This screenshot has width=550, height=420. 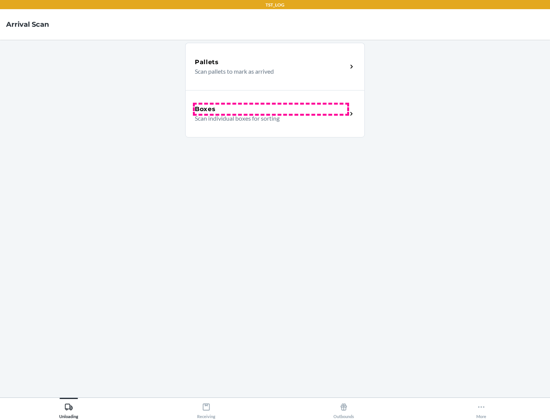 I want to click on h5: Boxes, so click(x=205, y=109).